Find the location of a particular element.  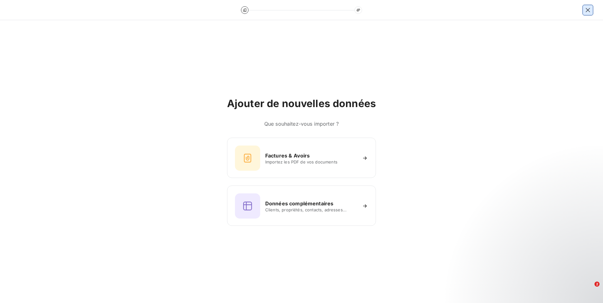

h6: Factures & Avoirs is located at coordinates (288, 156).